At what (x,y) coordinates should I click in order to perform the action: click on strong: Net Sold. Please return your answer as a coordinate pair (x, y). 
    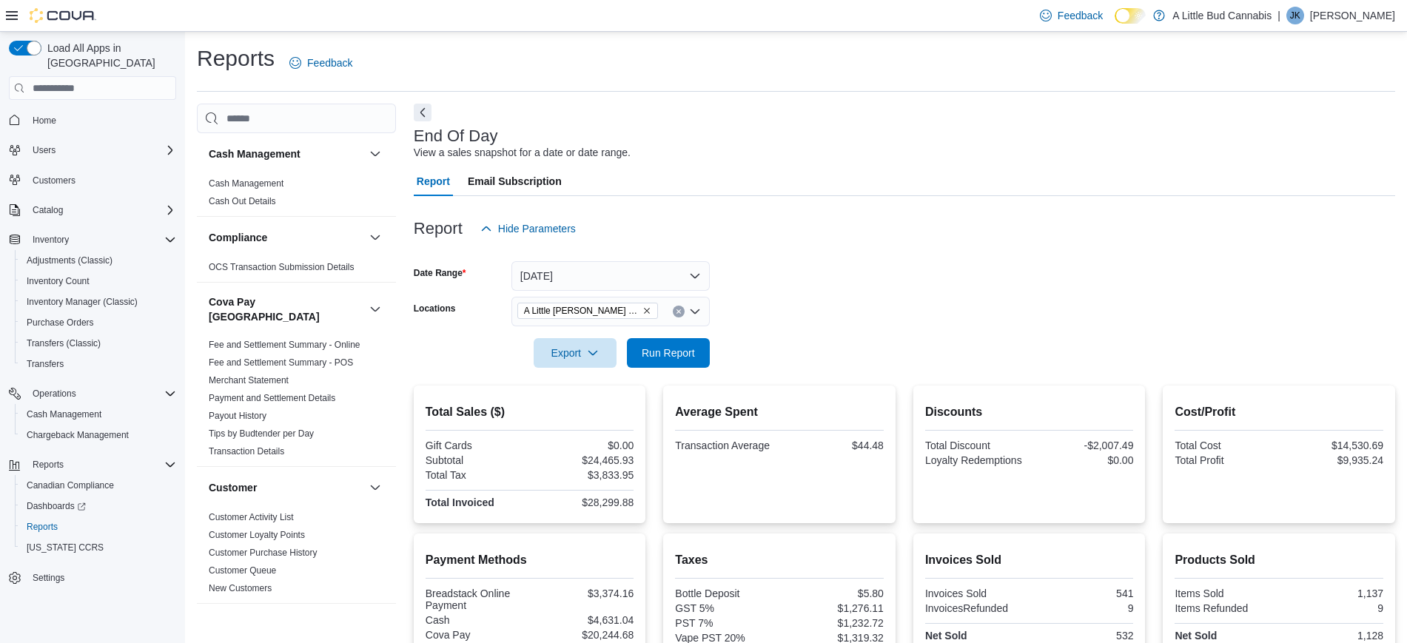
    Looking at the image, I should click on (1195, 636).